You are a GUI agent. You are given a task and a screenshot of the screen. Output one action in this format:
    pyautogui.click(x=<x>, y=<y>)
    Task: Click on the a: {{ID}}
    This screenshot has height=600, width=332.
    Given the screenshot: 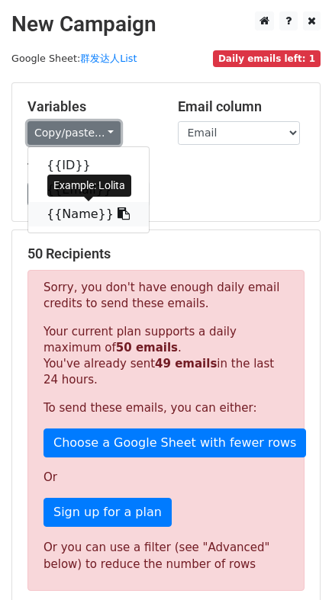 What is the action you would take?
    pyautogui.click(x=88, y=166)
    